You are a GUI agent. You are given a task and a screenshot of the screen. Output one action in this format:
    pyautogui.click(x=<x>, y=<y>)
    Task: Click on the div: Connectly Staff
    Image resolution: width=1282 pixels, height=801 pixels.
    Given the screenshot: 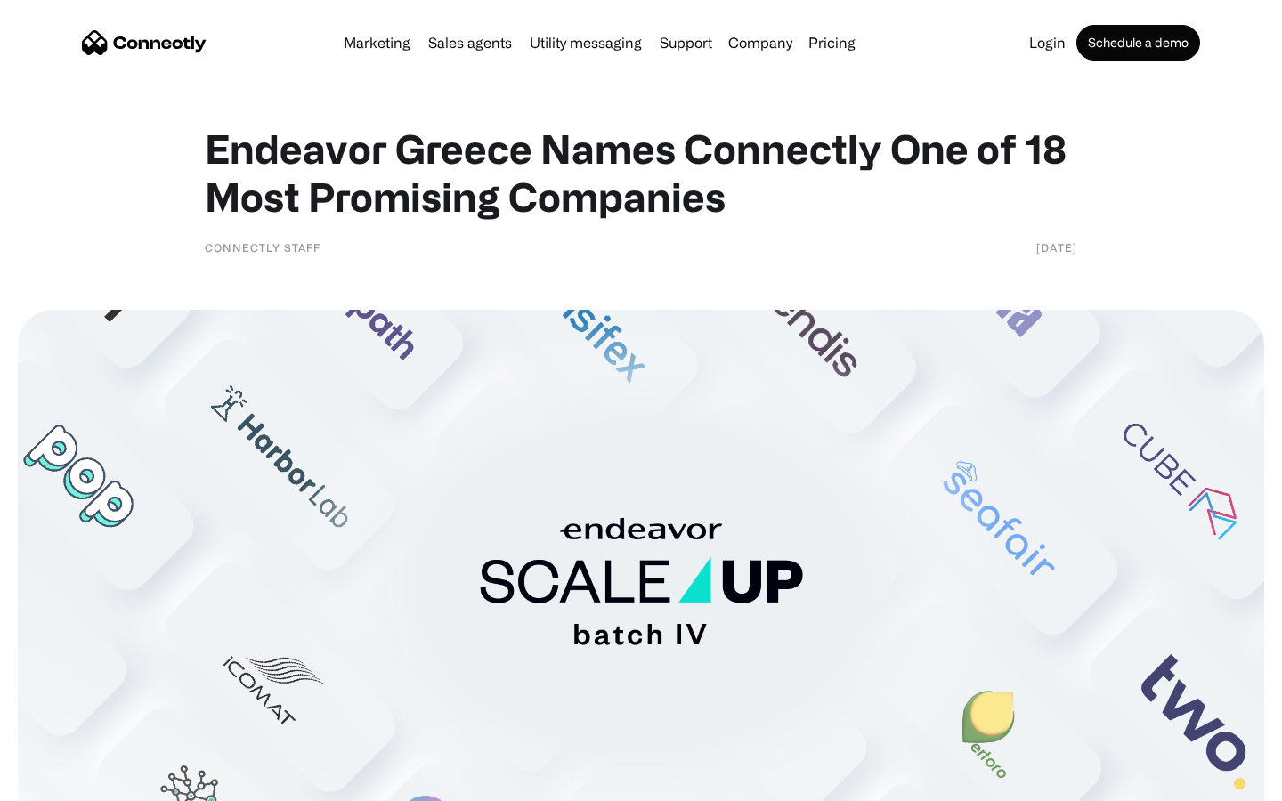 What is the action you would take?
    pyautogui.click(x=263, y=248)
    